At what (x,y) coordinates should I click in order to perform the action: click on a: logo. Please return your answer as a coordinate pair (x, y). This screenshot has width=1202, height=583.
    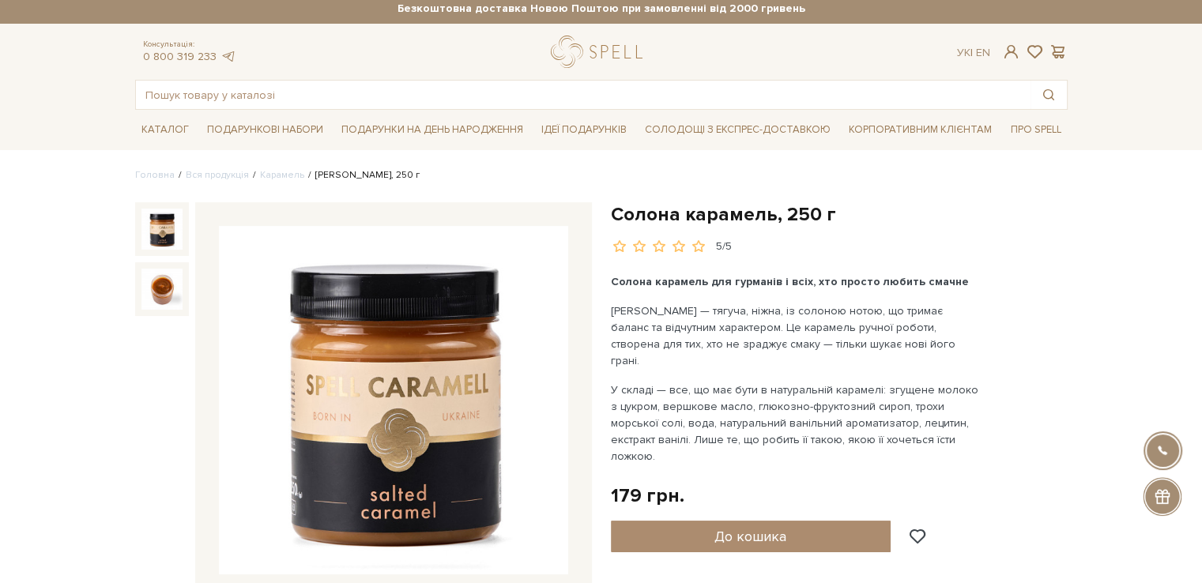
    Looking at the image, I should click on (600, 51).